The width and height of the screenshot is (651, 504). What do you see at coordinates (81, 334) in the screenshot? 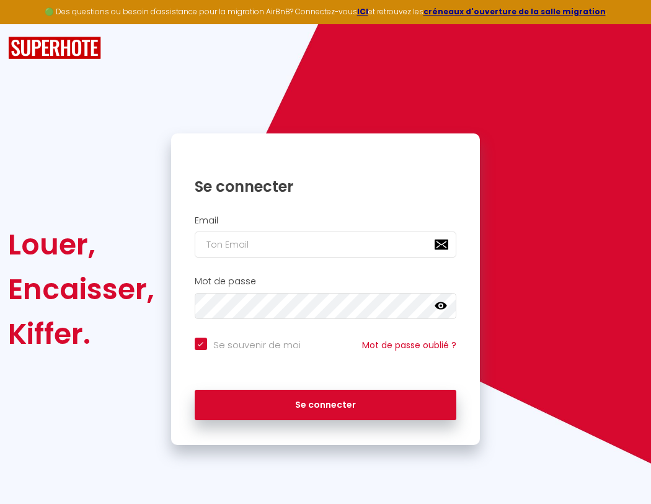
I see `div: Kiffer.` at bounding box center [81, 334].